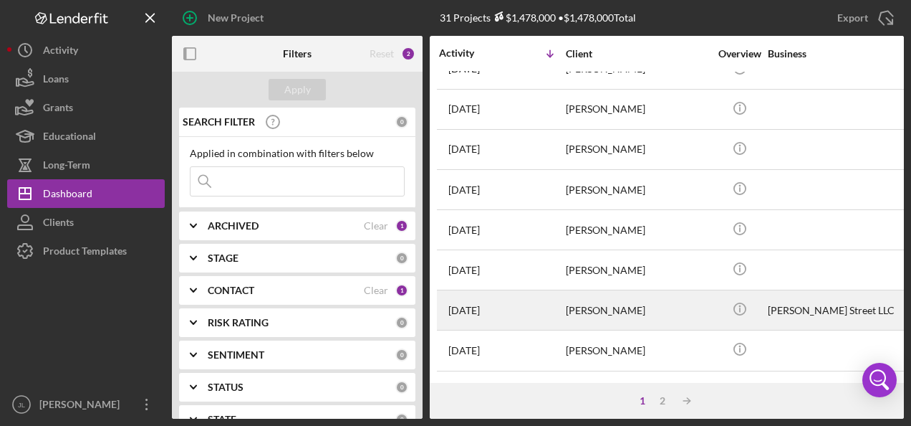  I want to click on time: 2025-08-19 14:42, so click(464, 230).